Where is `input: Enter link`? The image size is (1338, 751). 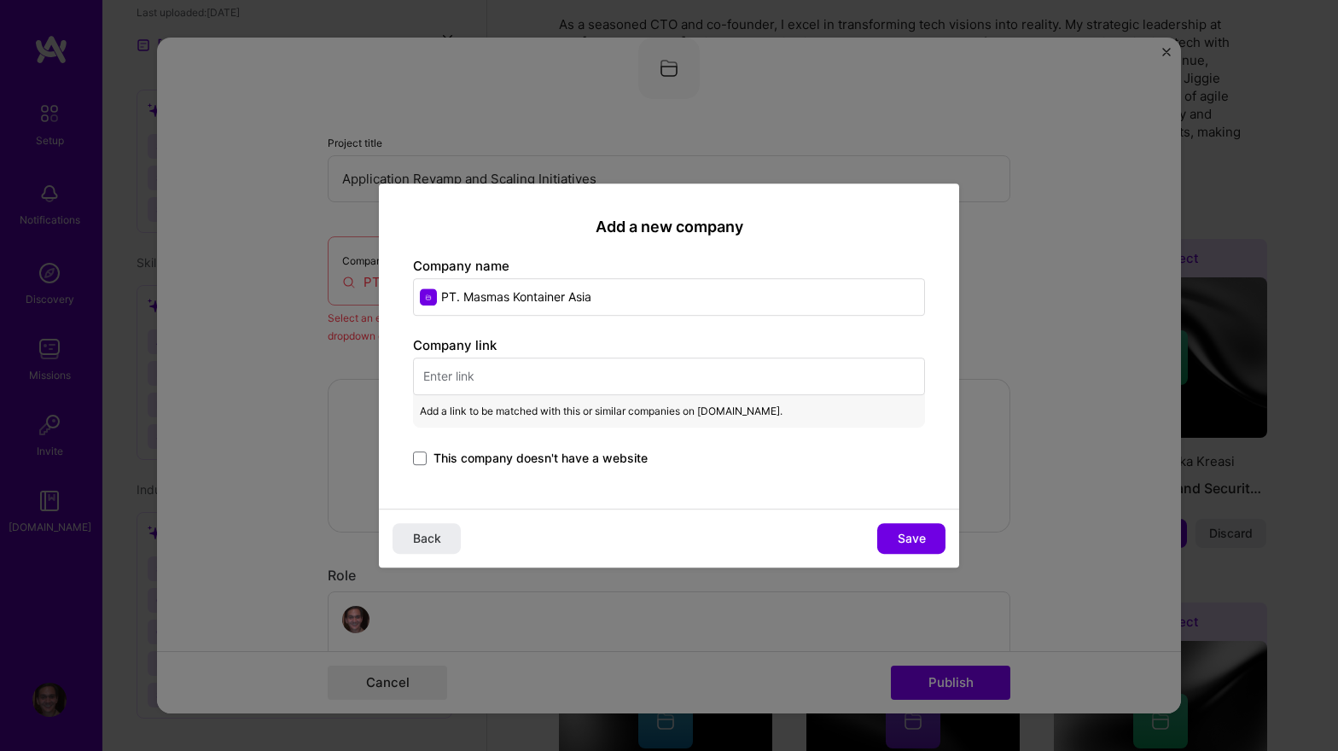
input: Enter link is located at coordinates (669, 376).